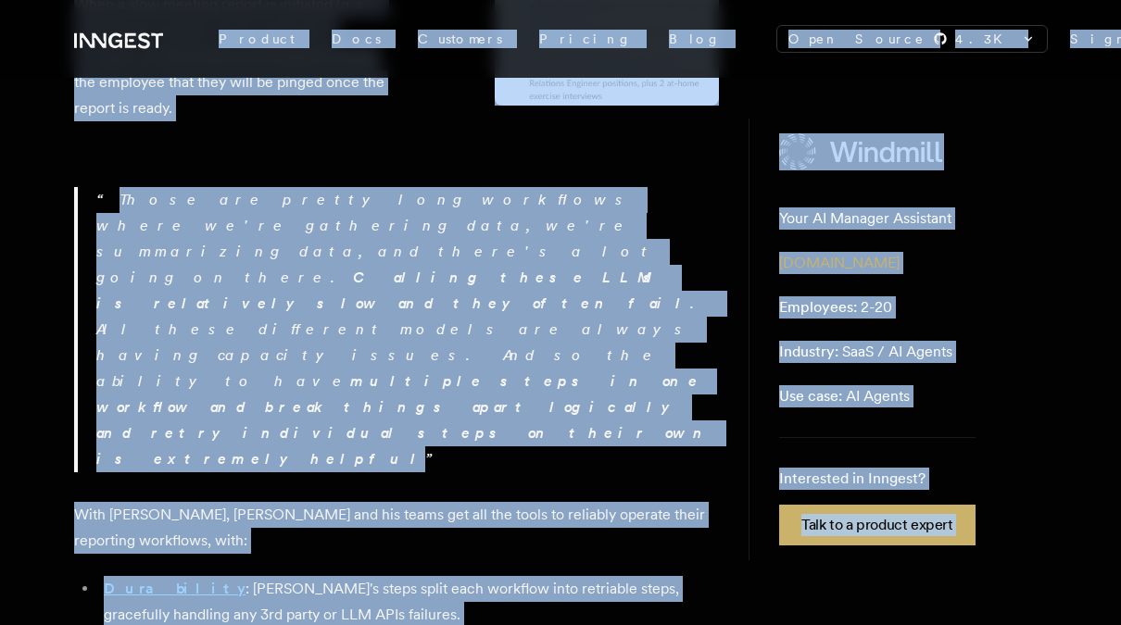 The image size is (1121, 625). What do you see at coordinates (861, 152) in the screenshot?
I see `img: Windmill's logo` at bounding box center [861, 152].